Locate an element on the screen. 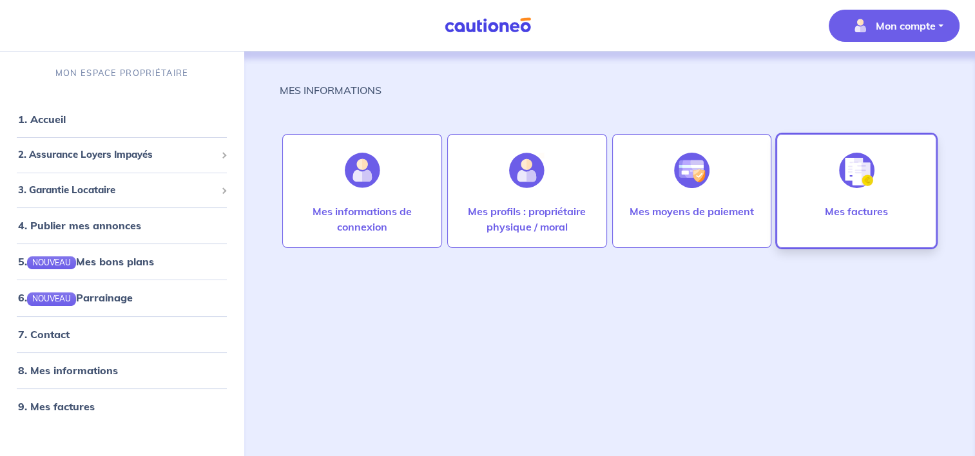  div: 9. Mes factures is located at coordinates (122, 407).